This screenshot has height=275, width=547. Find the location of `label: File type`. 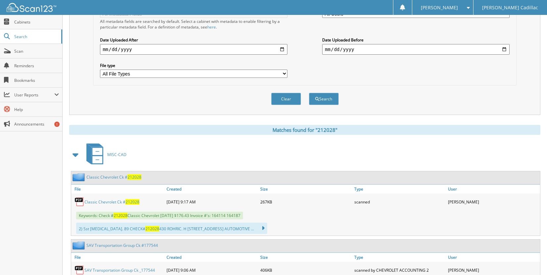

label: File type is located at coordinates (194, 65).